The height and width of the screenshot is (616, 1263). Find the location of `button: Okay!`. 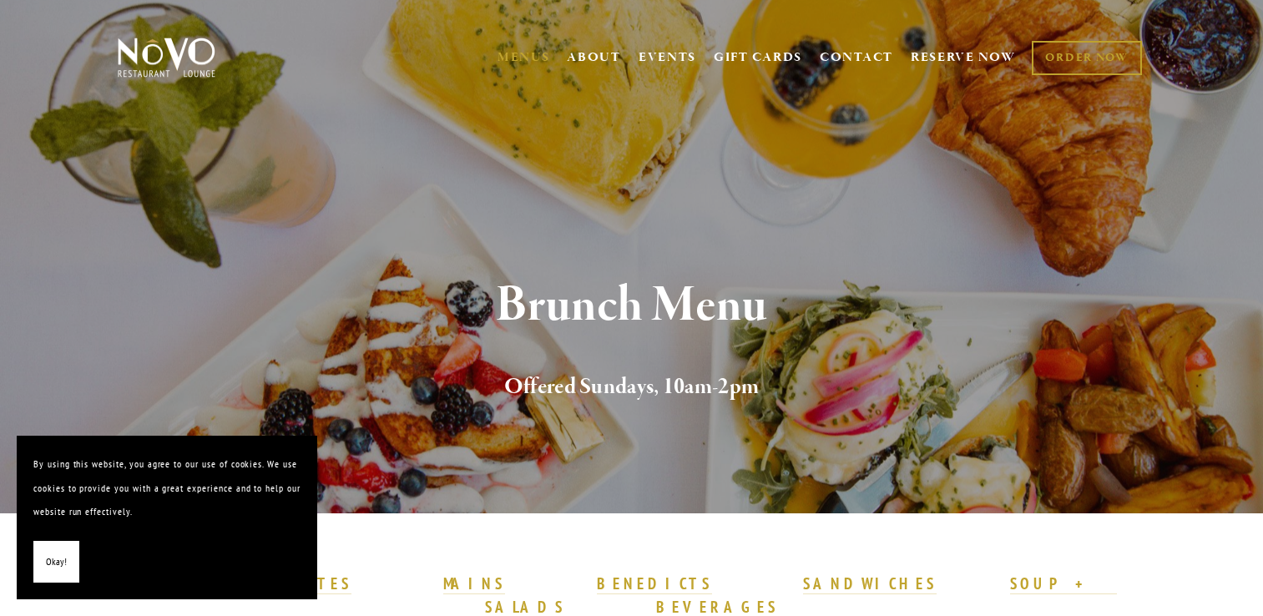

button: Okay! is located at coordinates (56, 562).